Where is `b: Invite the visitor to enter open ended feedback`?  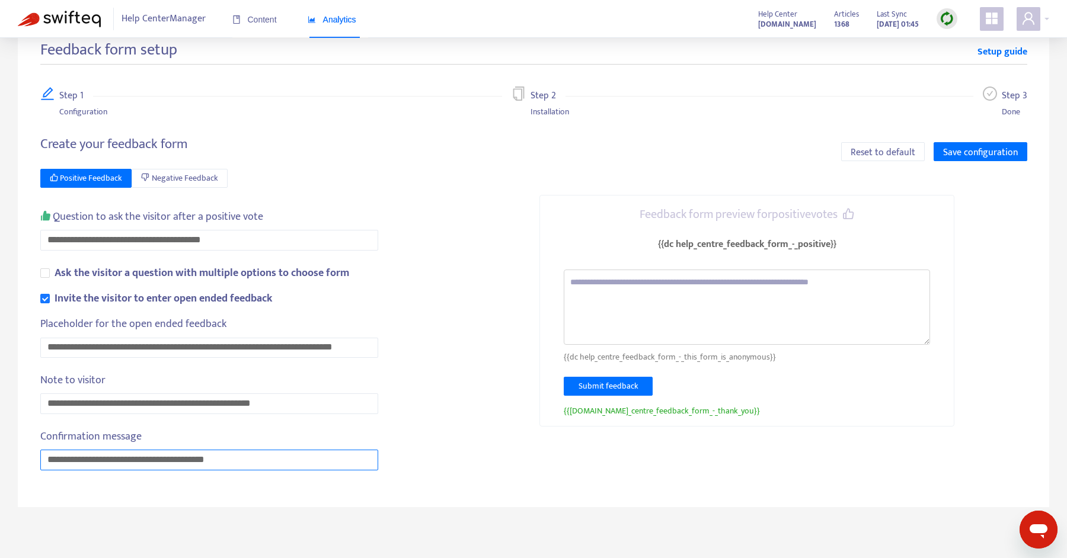
b: Invite the visitor to enter open ended feedback is located at coordinates (164, 299).